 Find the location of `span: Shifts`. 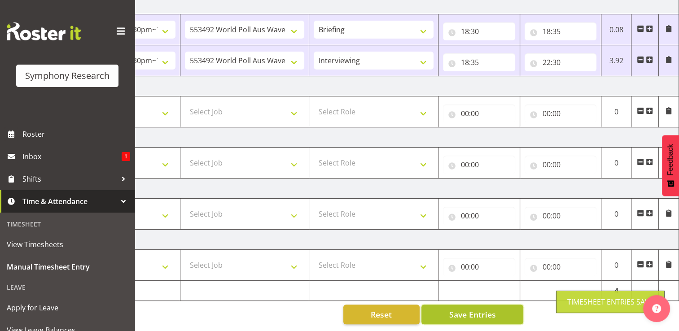

span: Shifts is located at coordinates (70, 179).